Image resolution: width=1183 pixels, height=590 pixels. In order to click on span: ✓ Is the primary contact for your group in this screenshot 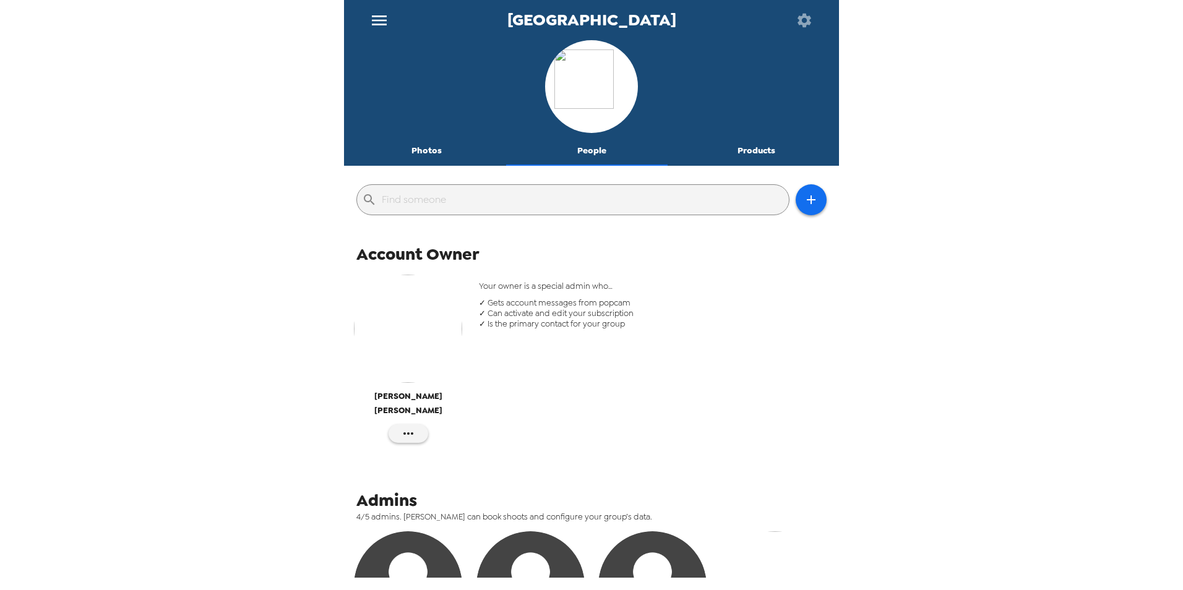, I will do `click(653, 324)`.